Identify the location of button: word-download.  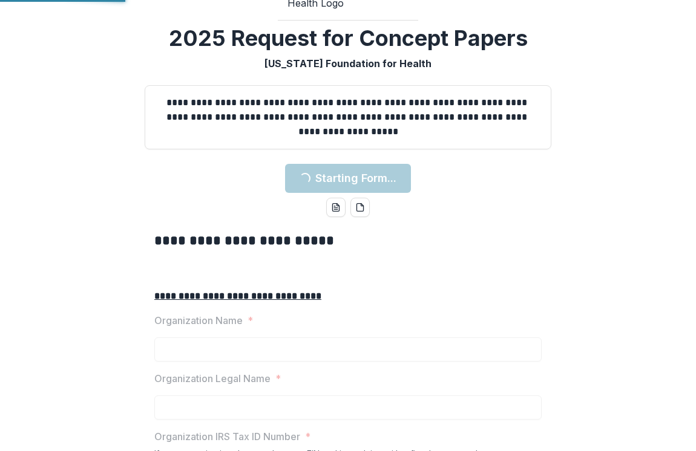
(336, 208).